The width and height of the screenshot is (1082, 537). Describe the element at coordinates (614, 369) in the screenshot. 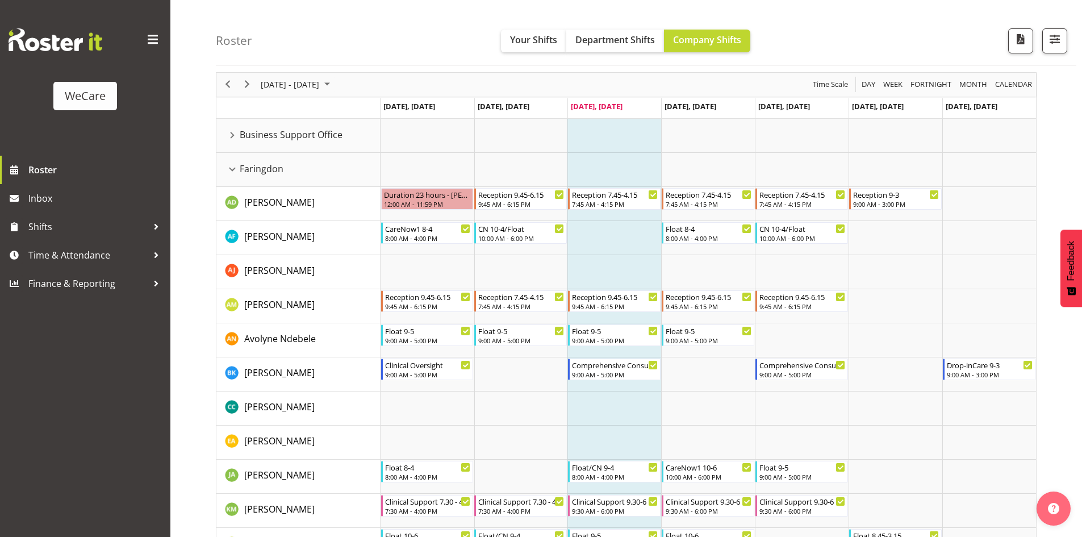

I see `div: Brian Ko"s event - Comprehensive Consult 9-5 Begin From Wednesday, September 17, 2025 at 9:00:00 ...` at that location.